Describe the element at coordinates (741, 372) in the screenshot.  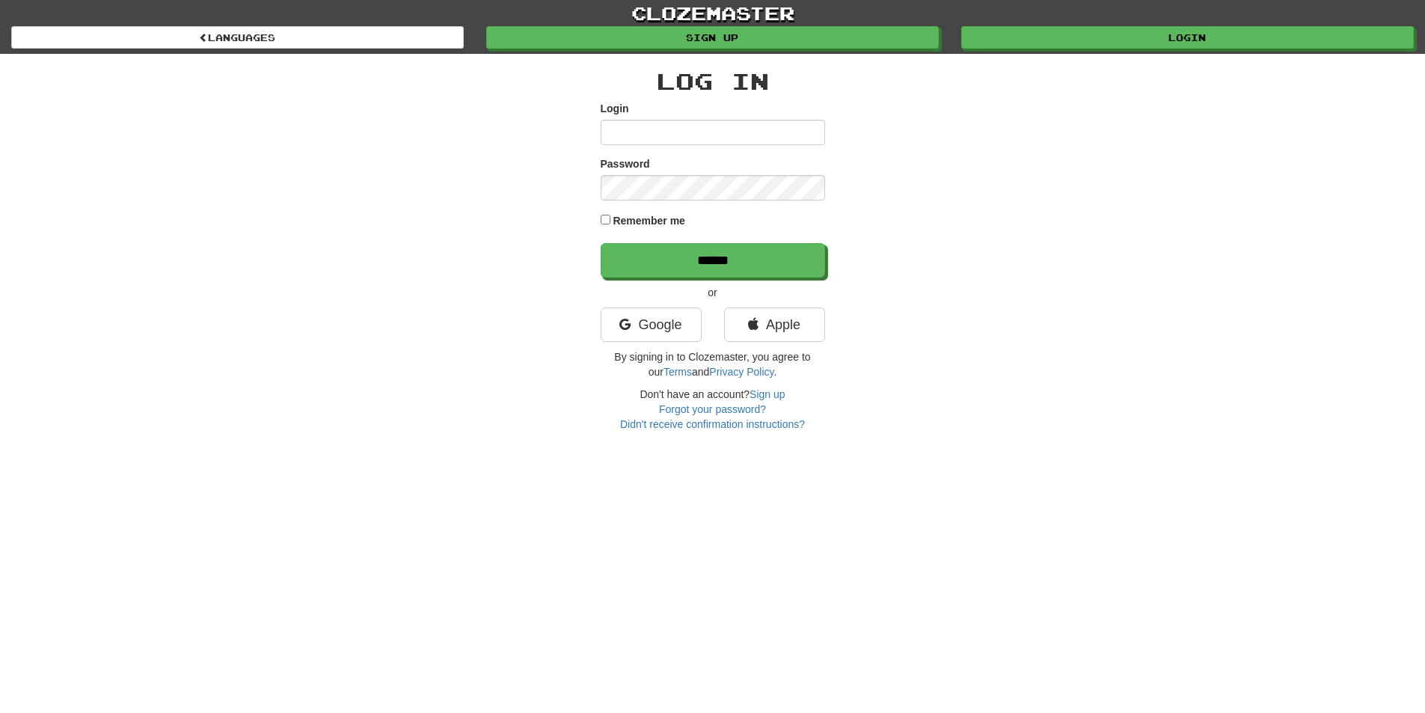
I see `a: Privacy Policy` at that location.